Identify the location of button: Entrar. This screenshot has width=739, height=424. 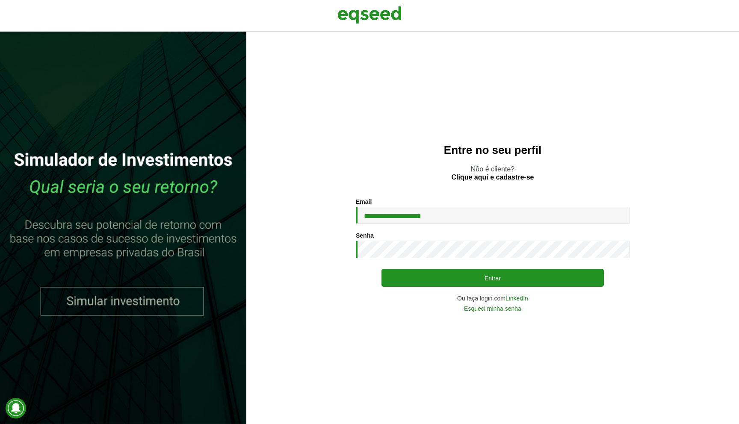
(493, 278).